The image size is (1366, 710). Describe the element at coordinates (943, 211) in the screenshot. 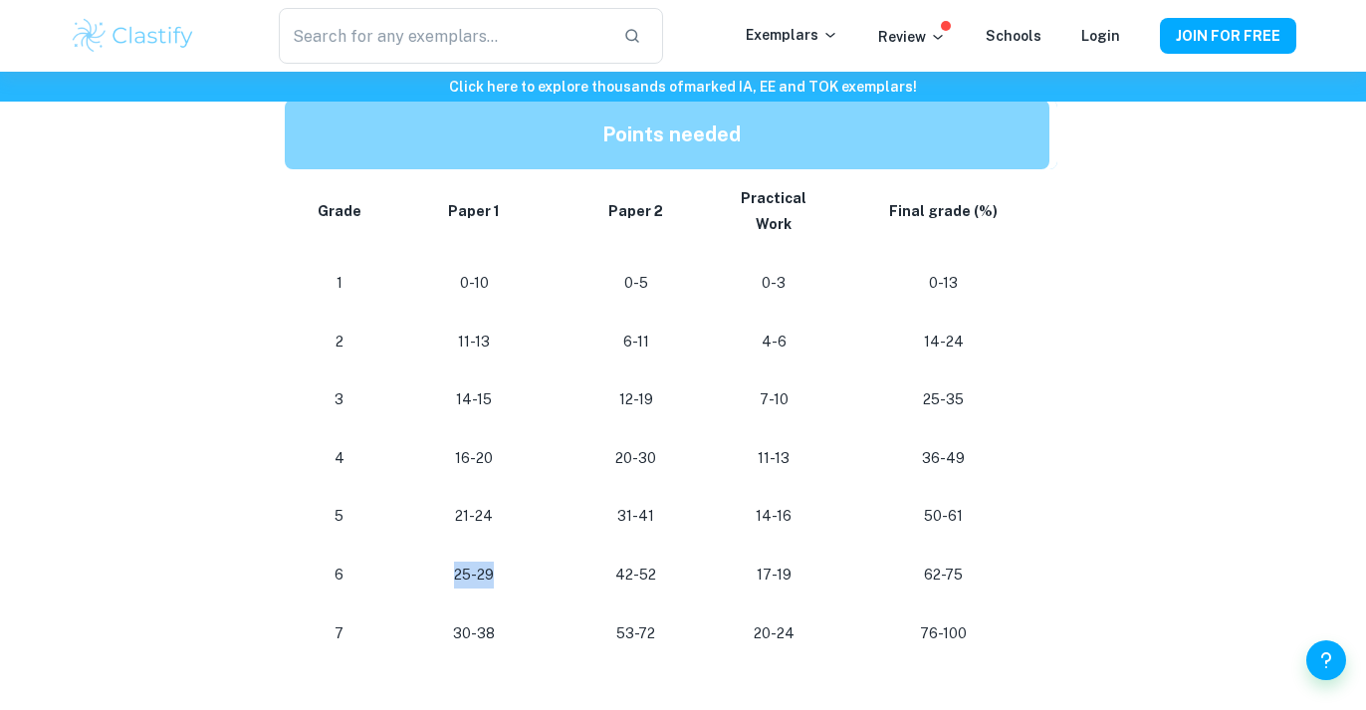

I see `strong: Final grade (%)` at that location.